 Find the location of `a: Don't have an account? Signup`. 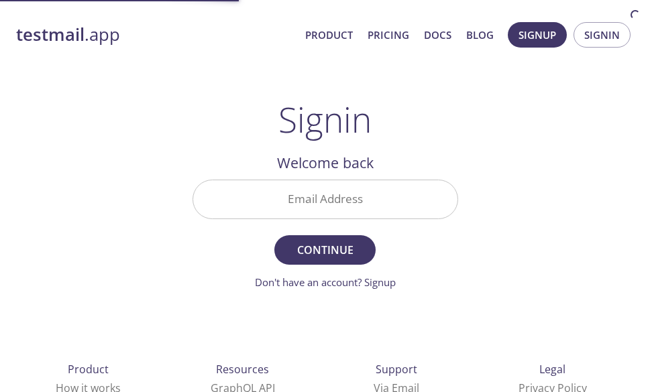

a: Don't have an account? Signup is located at coordinates (325, 282).